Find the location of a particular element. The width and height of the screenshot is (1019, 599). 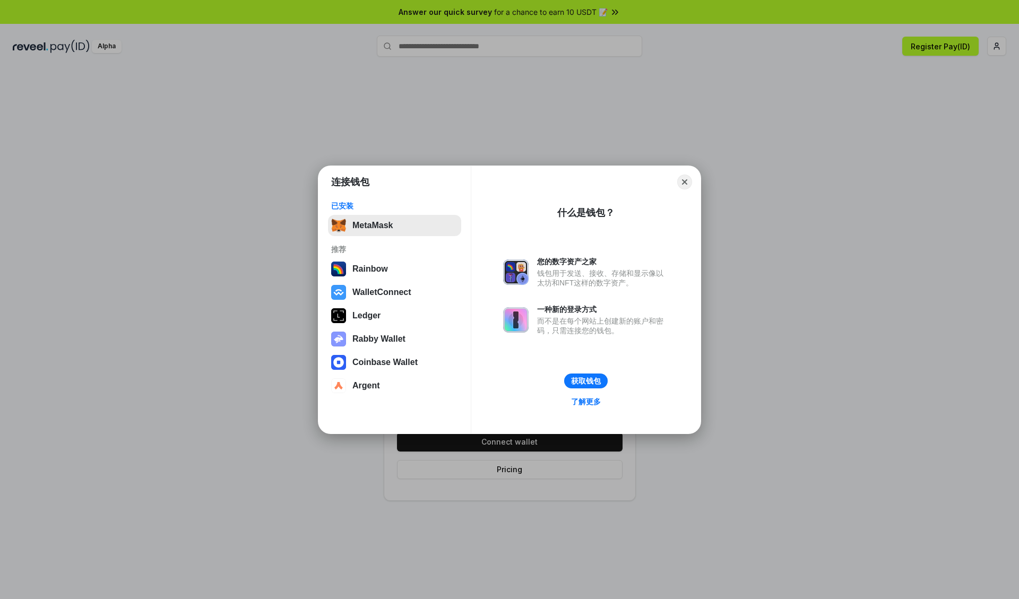

button: WalletConnect is located at coordinates (395, 293).